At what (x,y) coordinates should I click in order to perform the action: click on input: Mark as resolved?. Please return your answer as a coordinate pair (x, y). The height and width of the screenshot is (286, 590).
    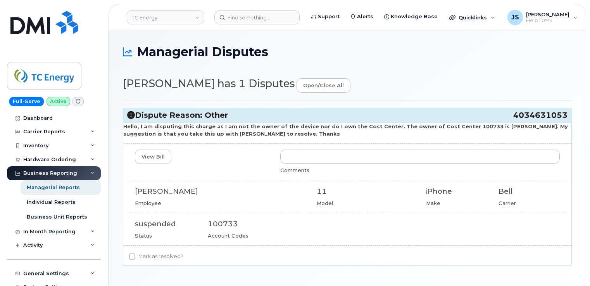
    Looking at the image, I should click on (132, 257).